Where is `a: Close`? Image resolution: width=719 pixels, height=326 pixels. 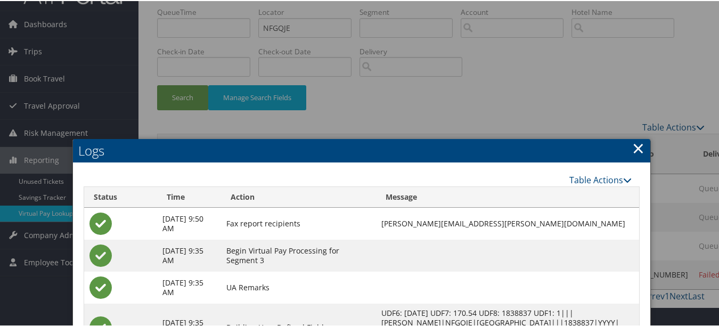
a: Close is located at coordinates (638, 147).